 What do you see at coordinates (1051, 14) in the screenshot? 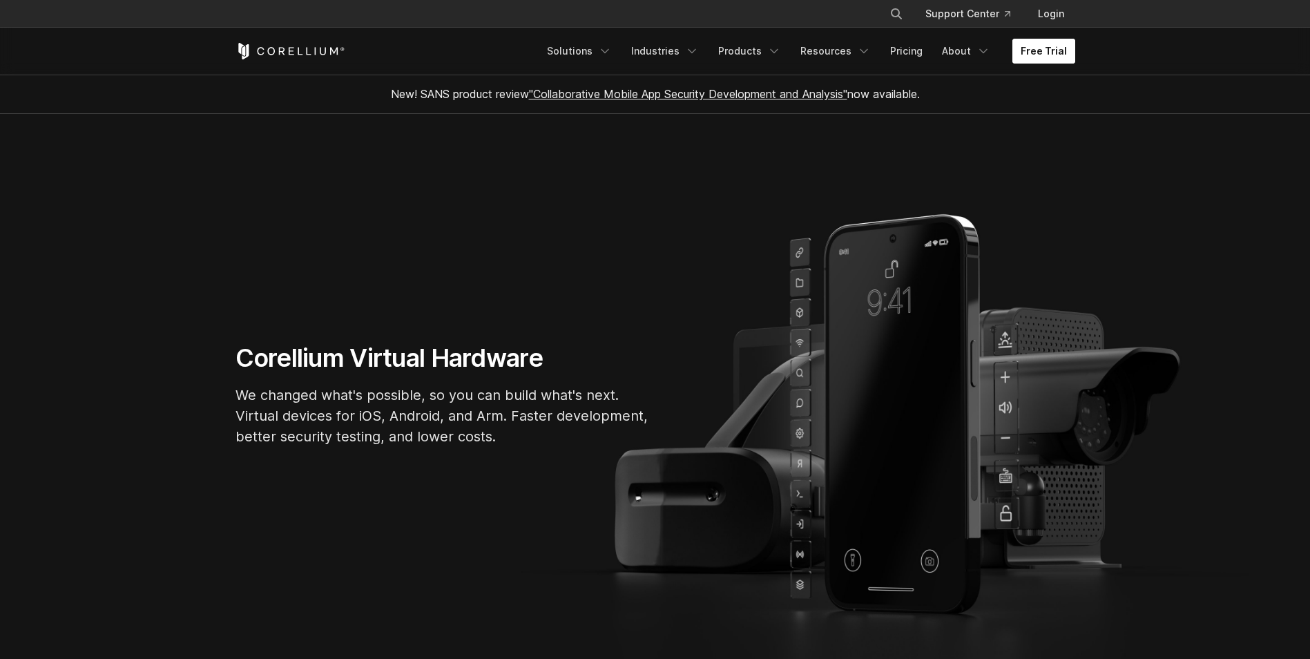
I see `a: Login` at bounding box center [1051, 14].